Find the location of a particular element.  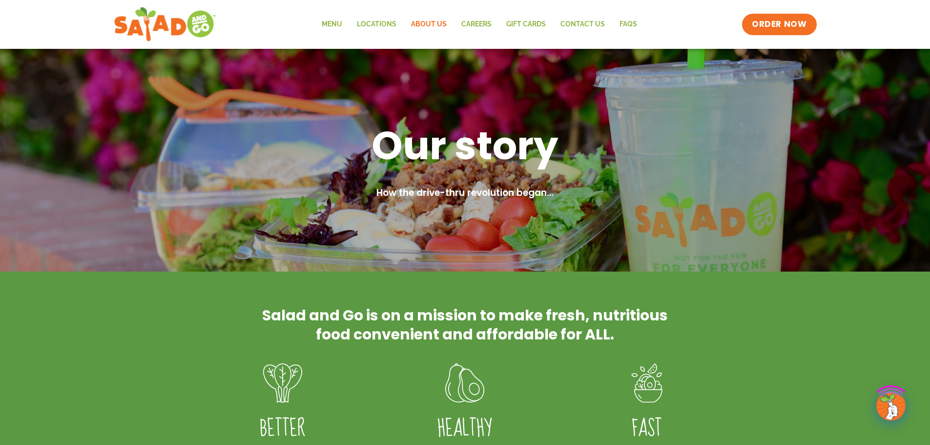

nav: Menu is located at coordinates (479, 24).